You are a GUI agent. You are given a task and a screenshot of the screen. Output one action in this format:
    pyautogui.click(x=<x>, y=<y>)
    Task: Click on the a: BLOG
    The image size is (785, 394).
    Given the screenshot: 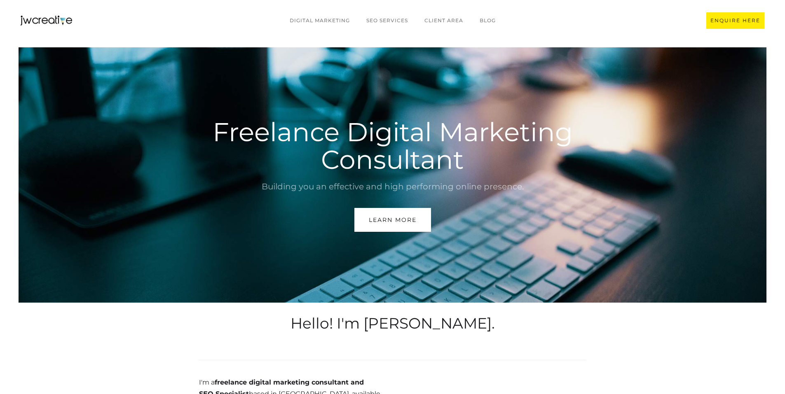 What is the action you would take?
    pyautogui.click(x=487, y=21)
    